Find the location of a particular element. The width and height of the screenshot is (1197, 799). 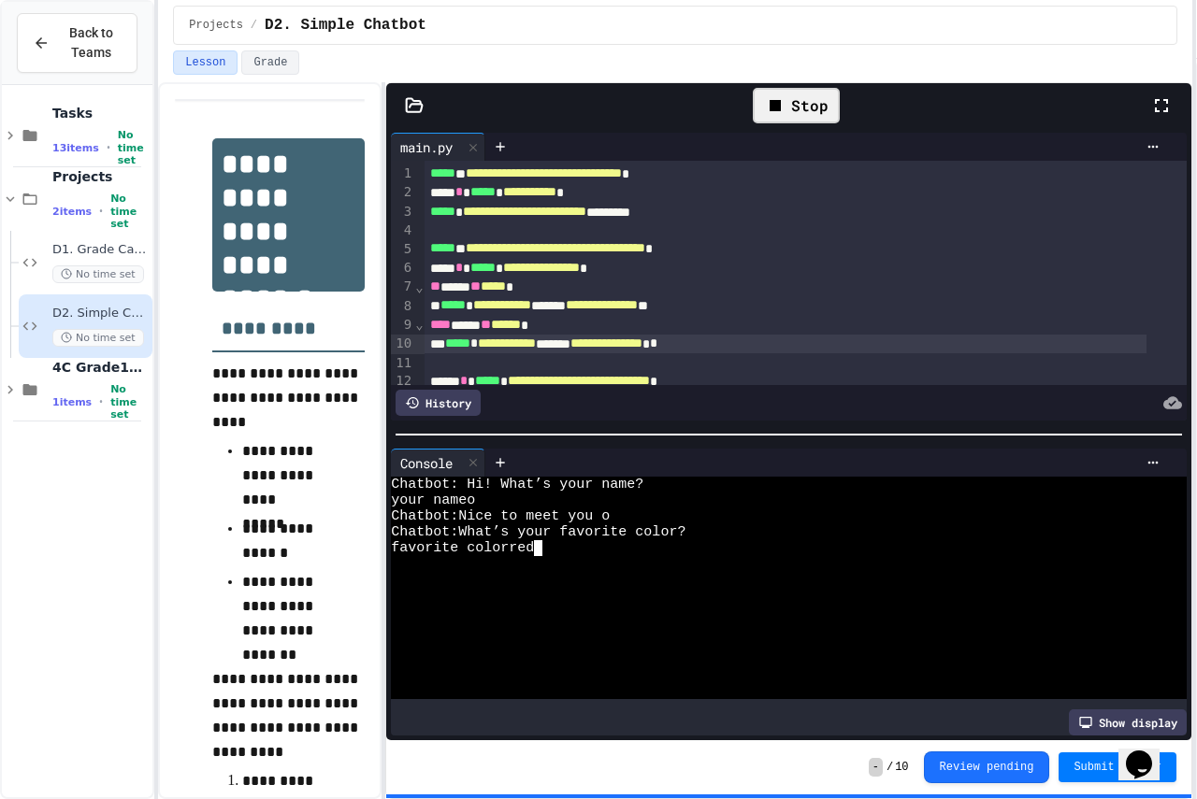

div: 3 is located at coordinates (402, 212).